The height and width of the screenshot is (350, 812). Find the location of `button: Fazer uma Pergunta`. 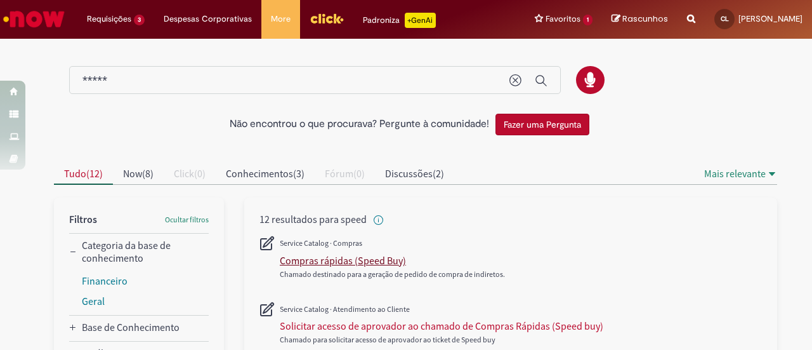

button: Fazer uma Pergunta is located at coordinates (543, 124).